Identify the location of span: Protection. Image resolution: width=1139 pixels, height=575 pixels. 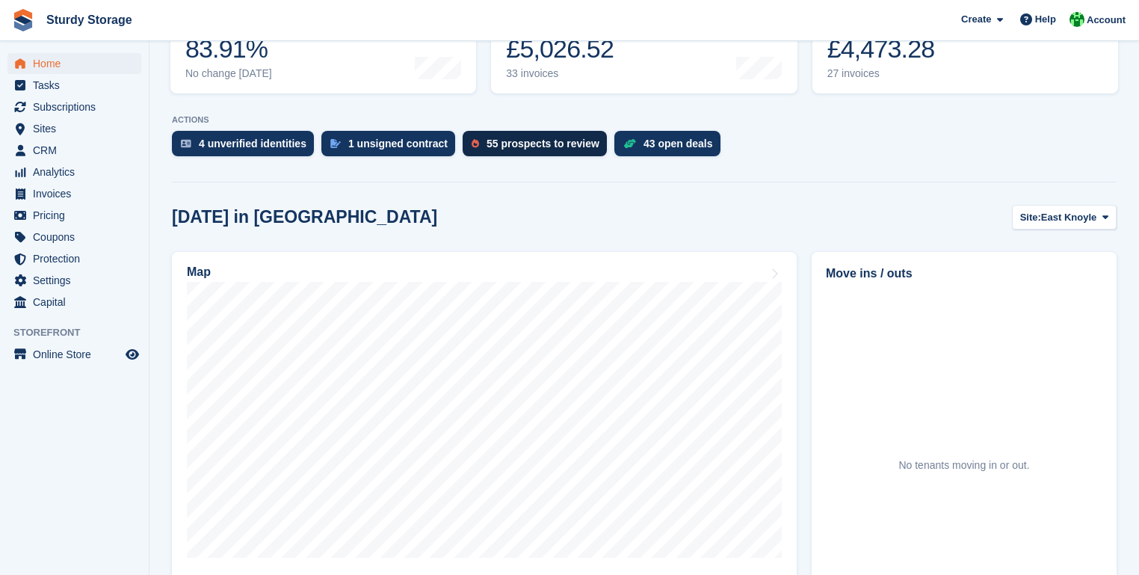
(78, 259).